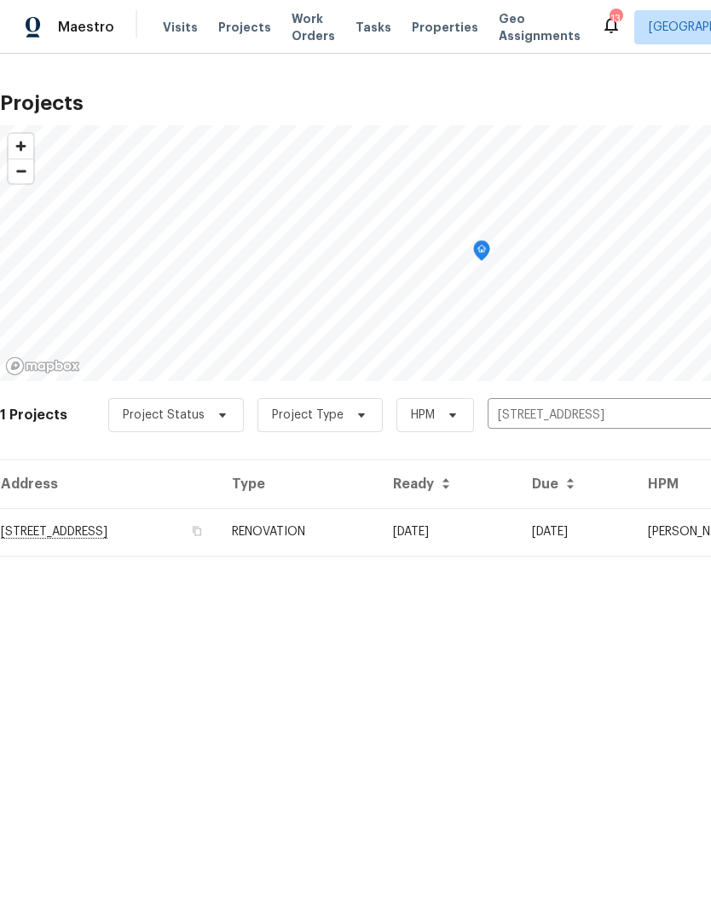  I want to click on button: Copy Address, so click(197, 531).